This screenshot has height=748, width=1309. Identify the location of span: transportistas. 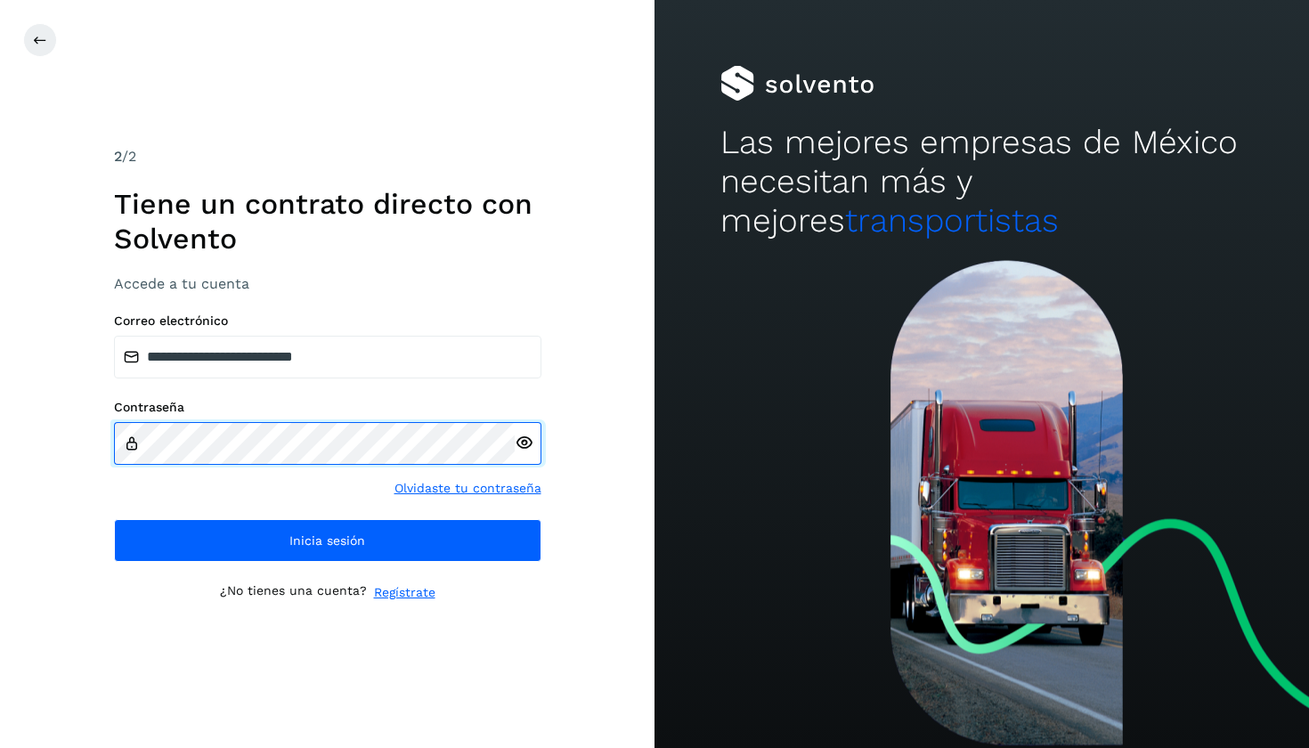
(952, 220).